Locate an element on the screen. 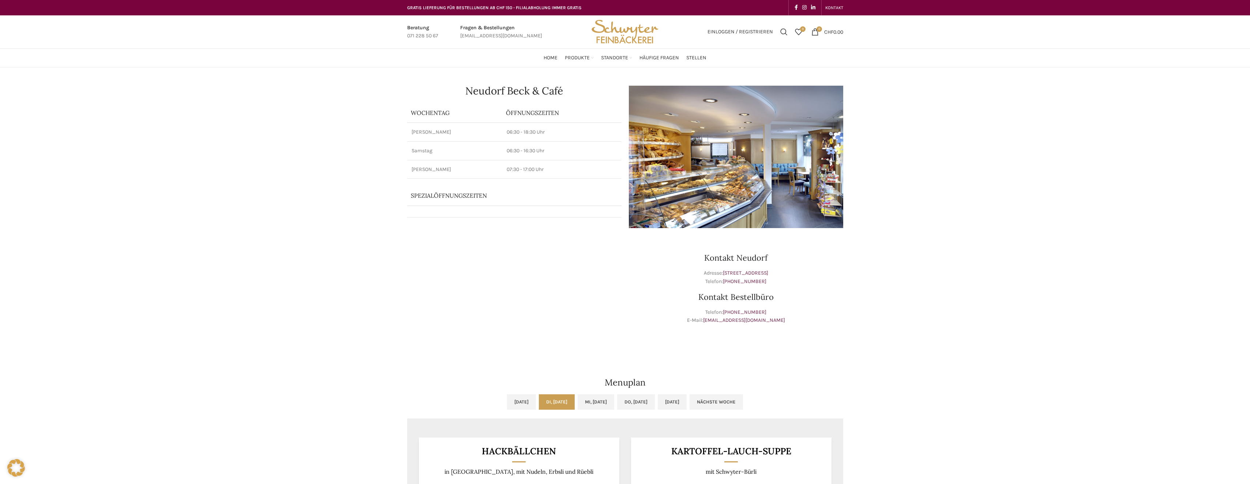 The height and width of the screenshot is (484, 1250). a: Site logo is located at coordinates (625, 31).